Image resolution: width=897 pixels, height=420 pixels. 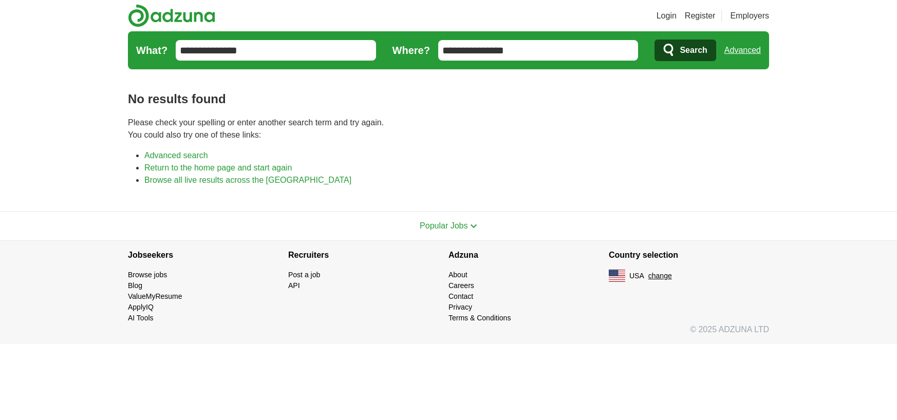 I want to click on button: Search, so click(x=685, y=50).